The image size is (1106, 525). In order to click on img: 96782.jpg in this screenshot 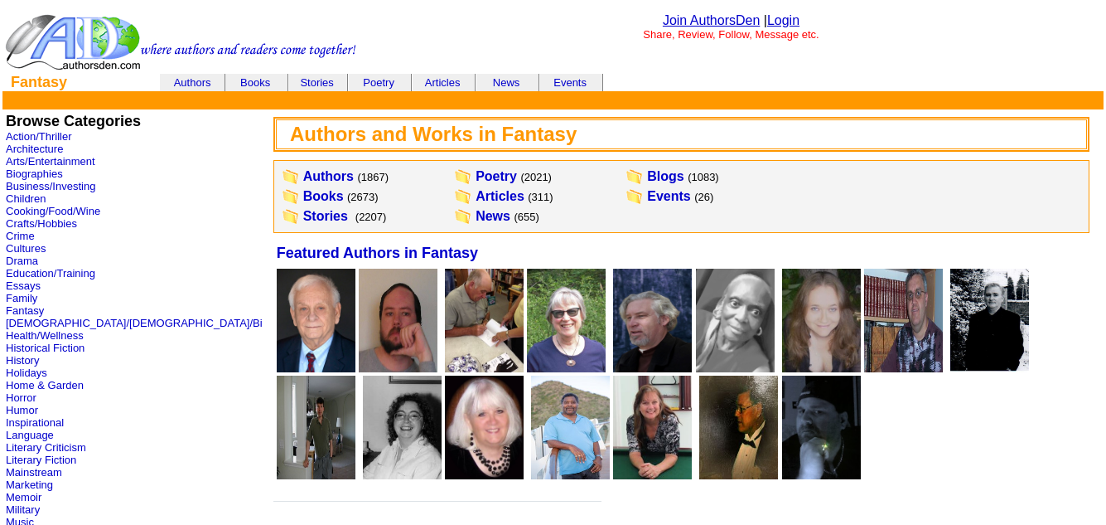, I will do `click(738, 427)`.